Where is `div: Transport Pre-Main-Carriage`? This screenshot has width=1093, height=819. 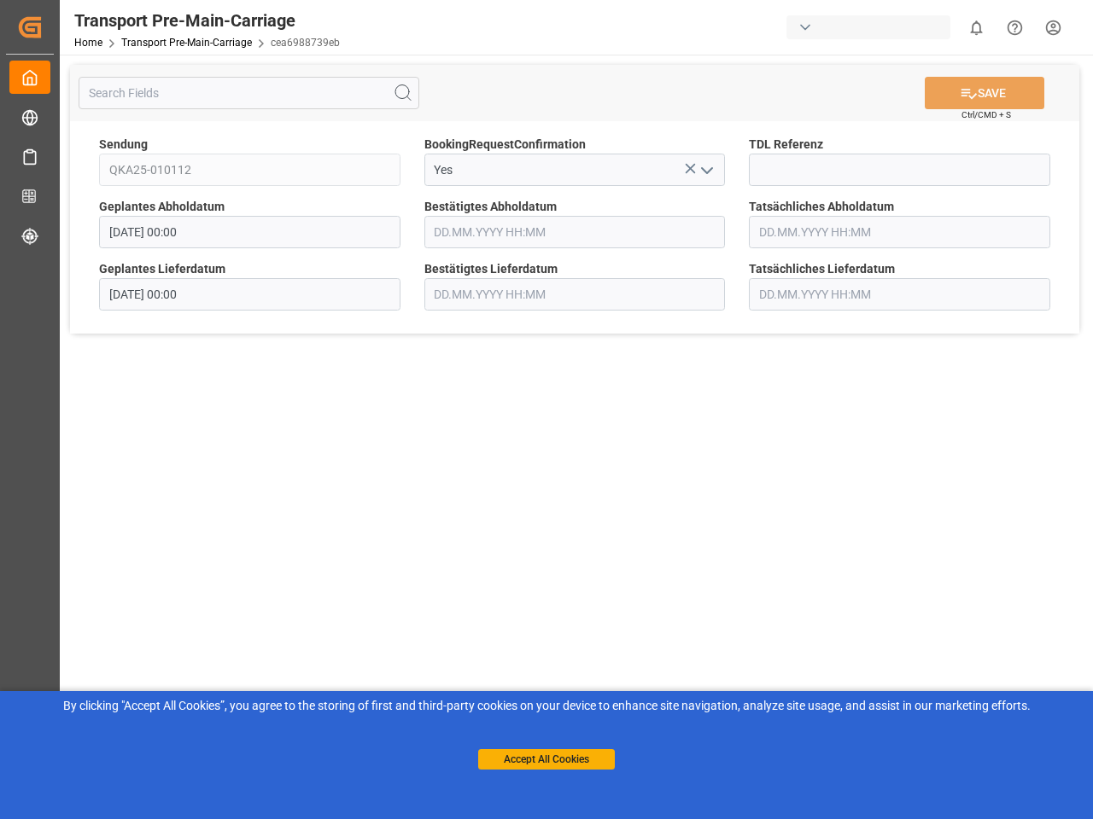 div: Transport Pre-Main-Carriage is located at coordinates (207, 20).